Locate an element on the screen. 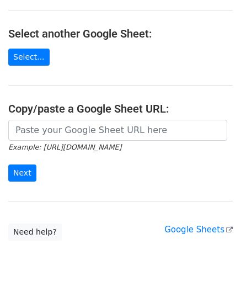 Image resolution: width=241 pixels, height=292 pixels. div: Chat Widget is located at coordinates (214, 266).